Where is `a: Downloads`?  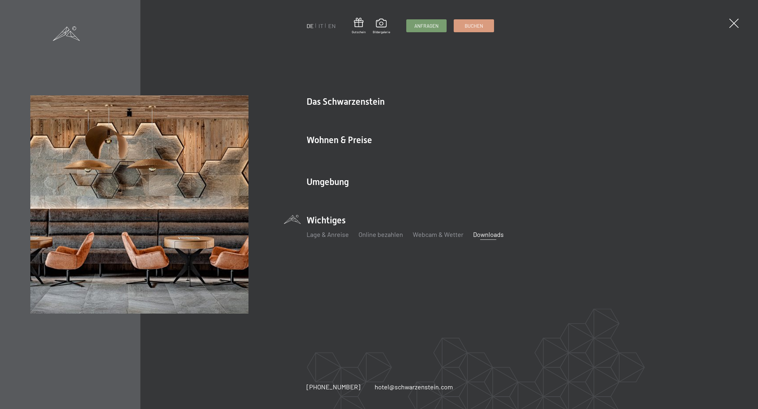
a: Downloads is located at coordinates (488, 235).